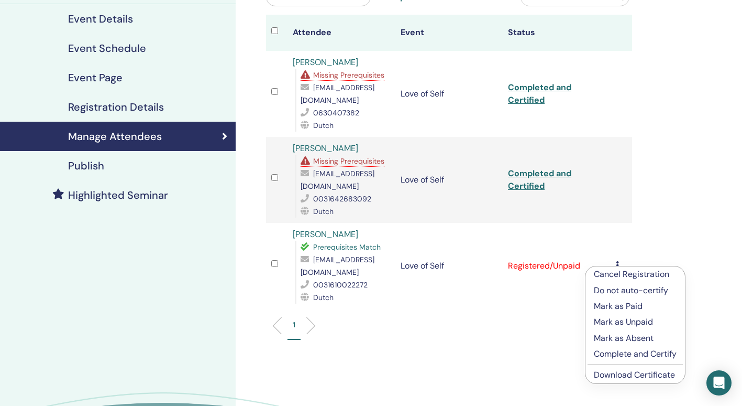 The height and width of the screenshot is (406, 742). Describe the element at coordinates (341, 285) in the screenshot. I see `span: 0031610022272` at that location.